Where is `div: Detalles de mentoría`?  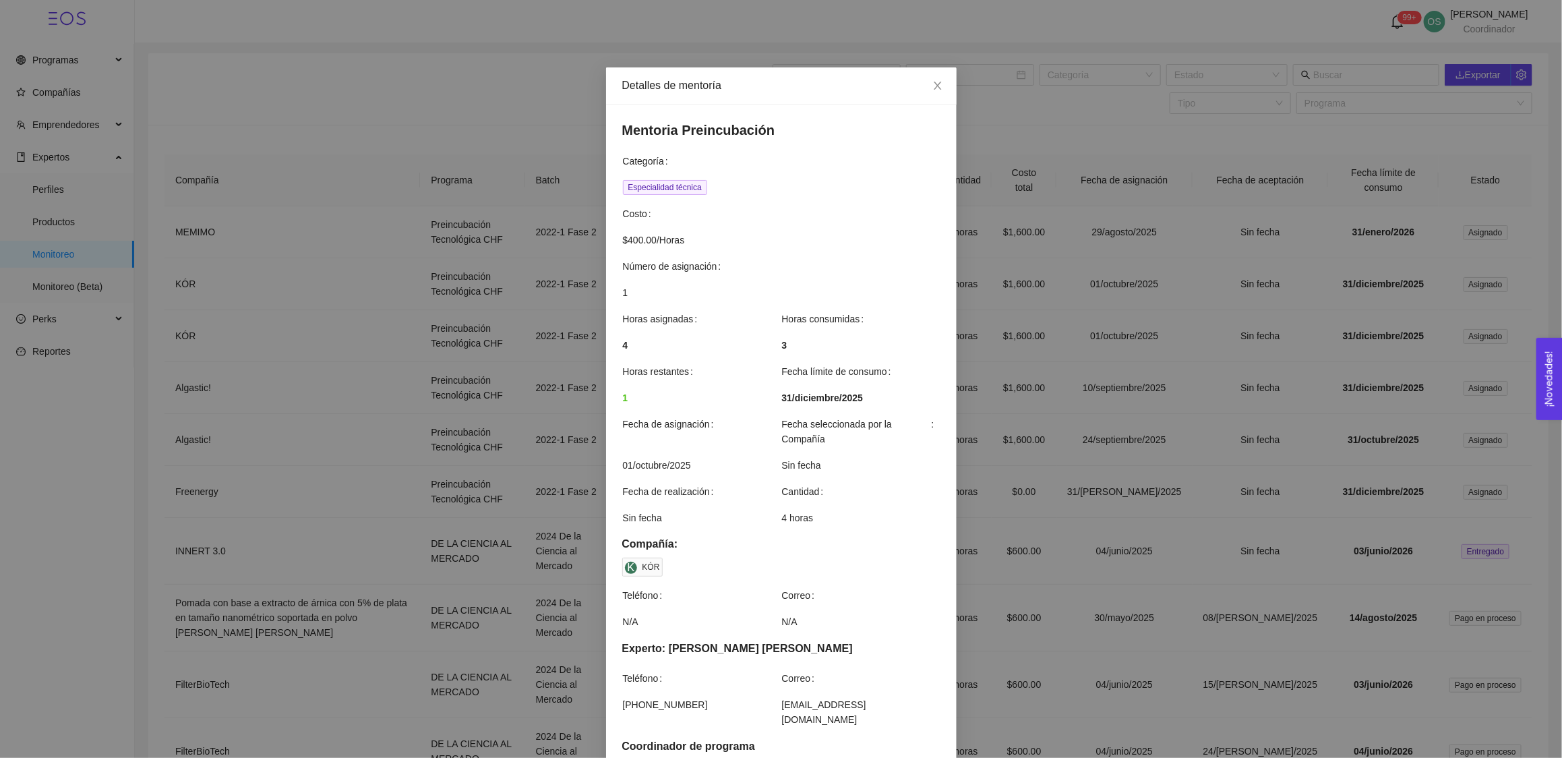
div: Detalles de mentoría is located at coordinates (782, 86).